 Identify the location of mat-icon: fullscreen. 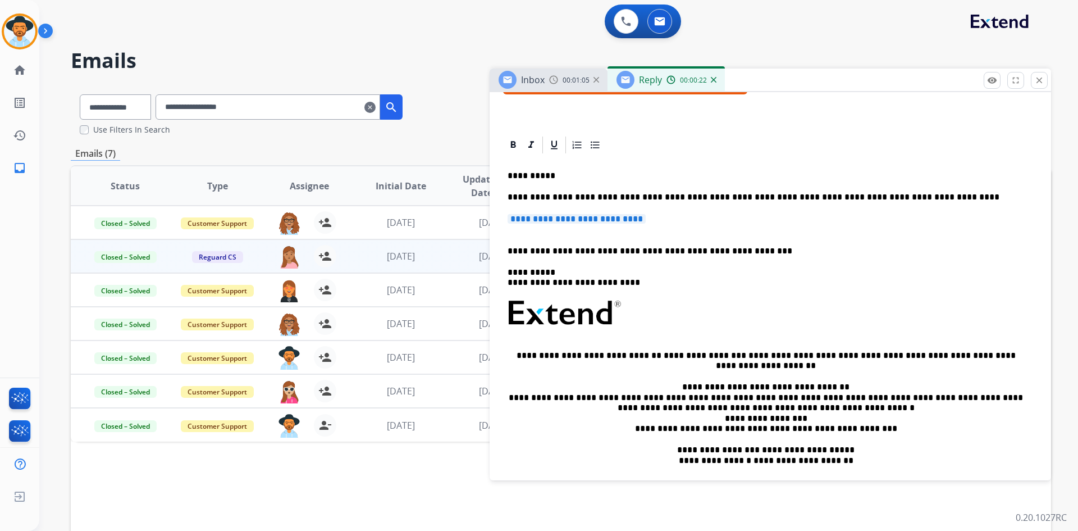
(1016, 80).